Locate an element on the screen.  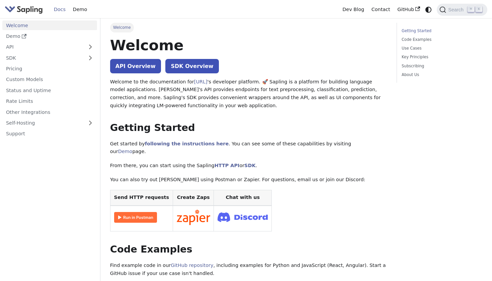
a: Contact is located at coordinates (381, 9).